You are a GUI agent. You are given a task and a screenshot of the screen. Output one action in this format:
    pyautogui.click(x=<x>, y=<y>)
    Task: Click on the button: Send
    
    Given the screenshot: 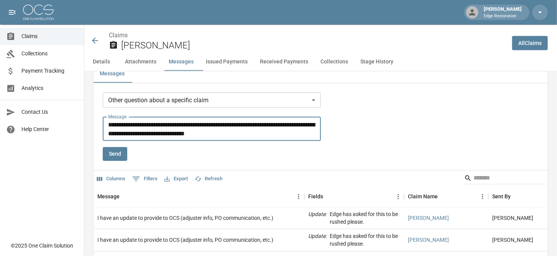 What is the action you would take?
    pyautogui.click(x=115, y=154)
    